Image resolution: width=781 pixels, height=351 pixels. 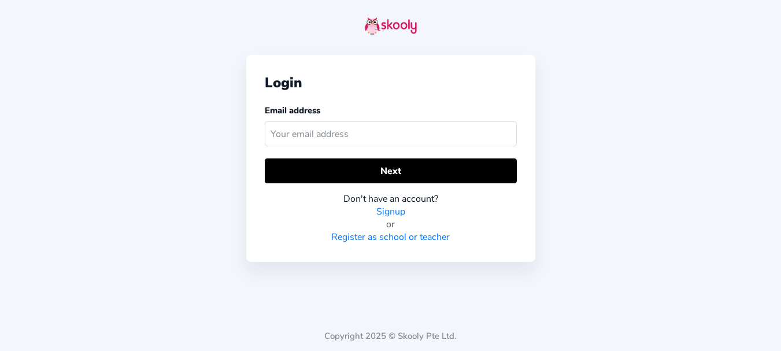 I want to click on a: Register as school or teacher, so click(x=390, y=237).